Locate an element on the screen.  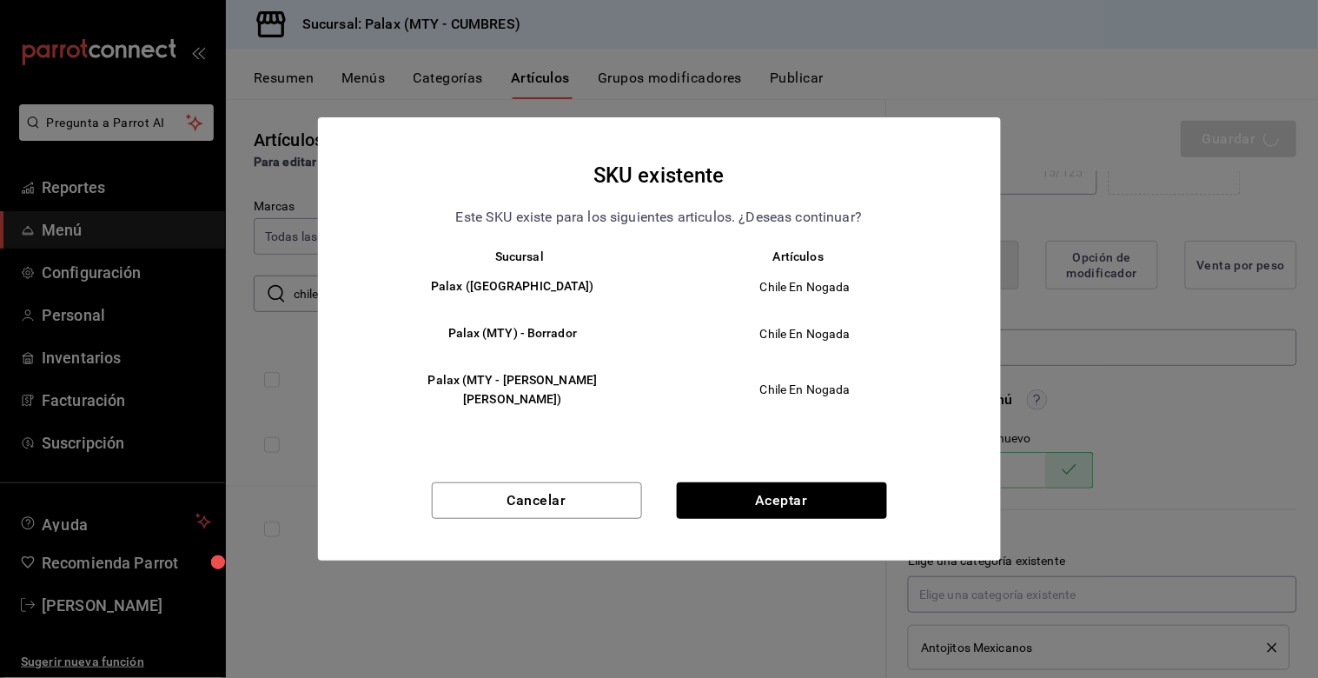
th: Artículos is located at coordinates (812, 256).